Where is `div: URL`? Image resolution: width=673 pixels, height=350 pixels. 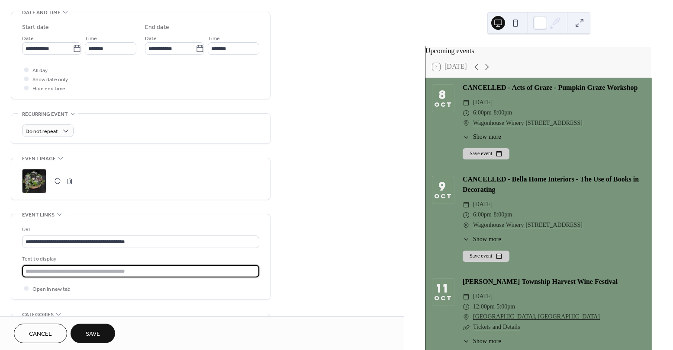 div: URL is located at coordinates (140, 230).